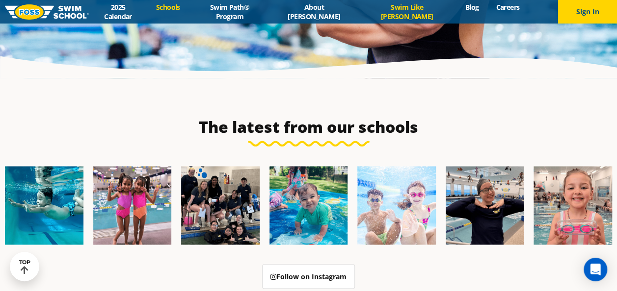  Describe the element at coordinates (595, 270) in the screenshot. I see `div: Open Intercom Messenger` at that location.